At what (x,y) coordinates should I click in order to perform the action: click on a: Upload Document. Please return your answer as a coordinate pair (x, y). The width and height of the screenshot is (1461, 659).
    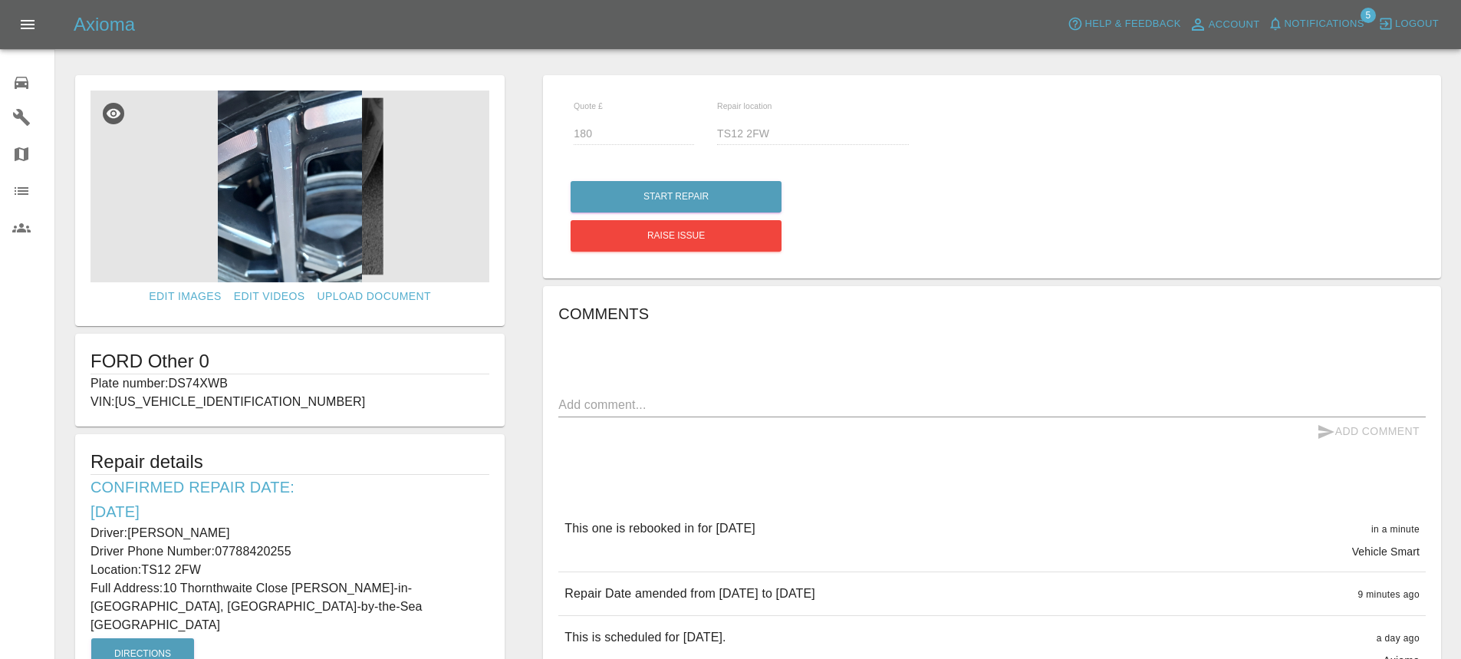
    Looking at the image, I should click on (374, 296).